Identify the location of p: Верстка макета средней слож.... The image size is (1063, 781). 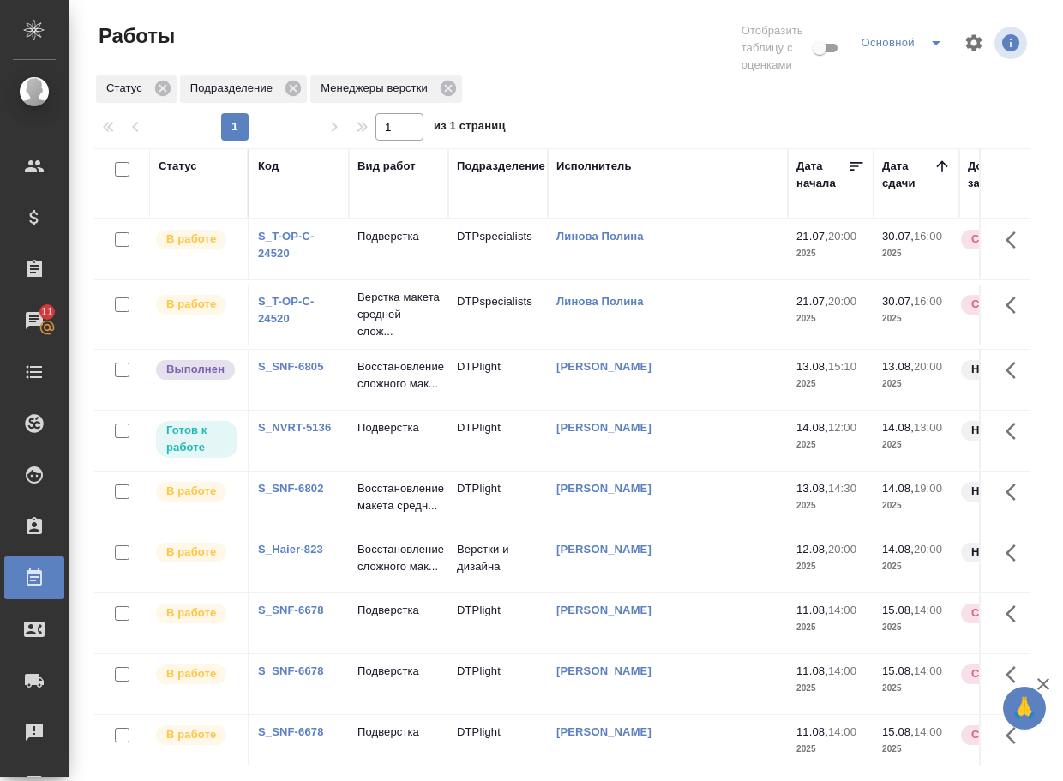
(398, 314).